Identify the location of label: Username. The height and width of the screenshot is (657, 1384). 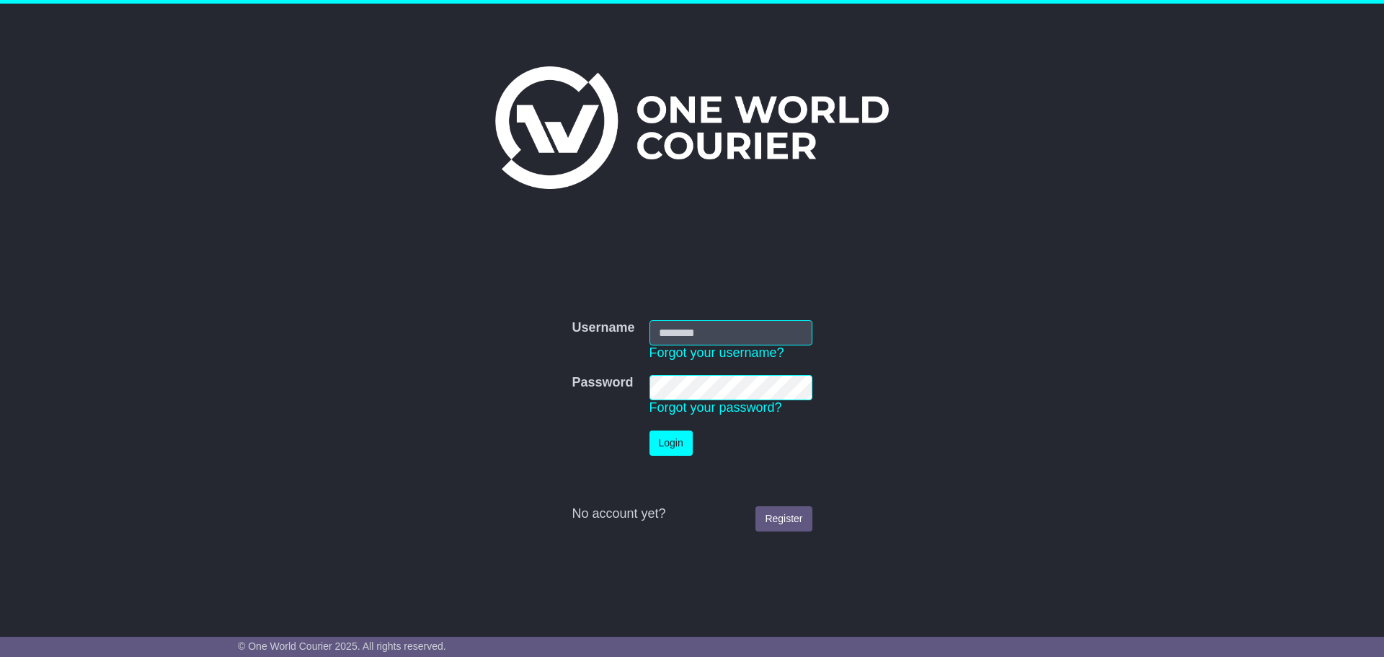
(602, 328).